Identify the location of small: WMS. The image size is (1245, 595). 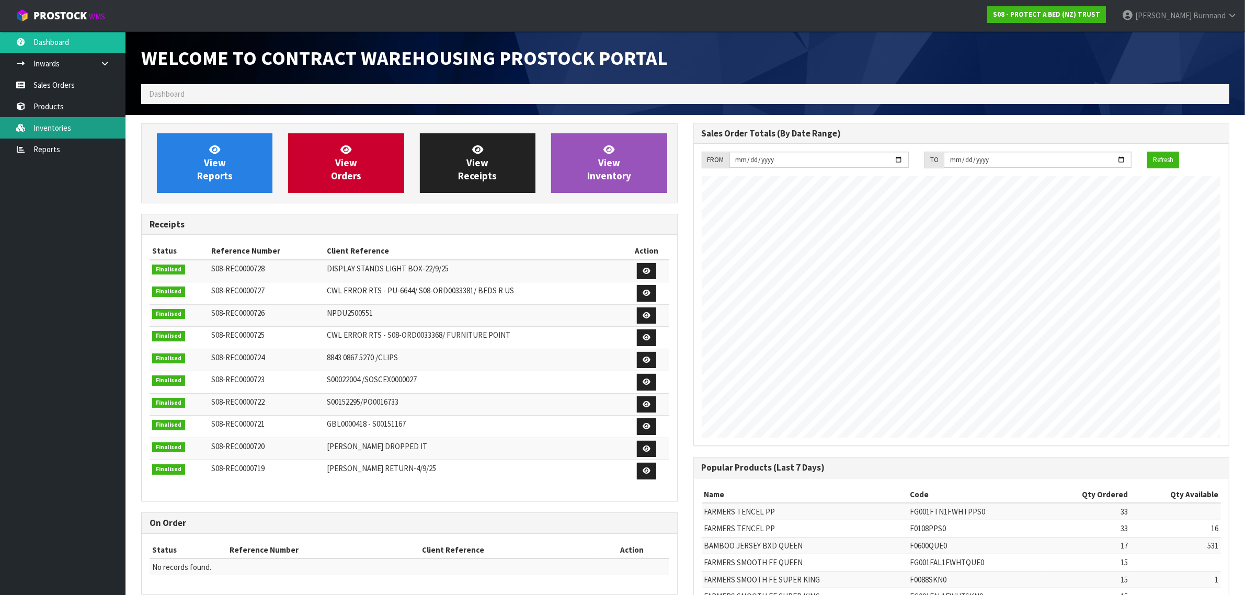
(97, 16).